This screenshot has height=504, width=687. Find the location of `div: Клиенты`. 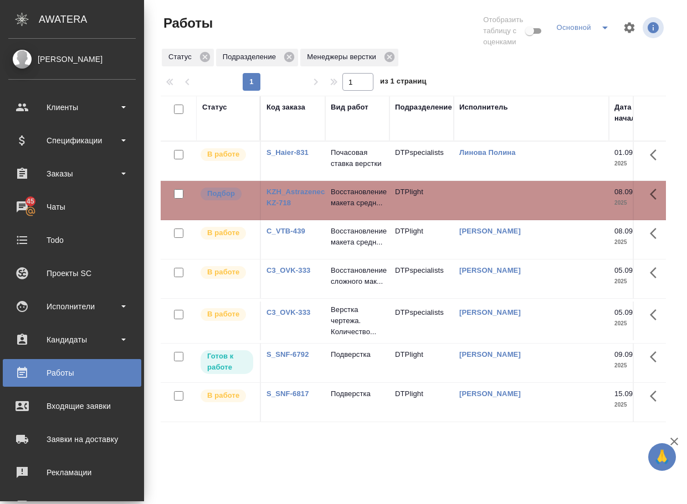

div: Клиенты is located at coordinates (72, 107).